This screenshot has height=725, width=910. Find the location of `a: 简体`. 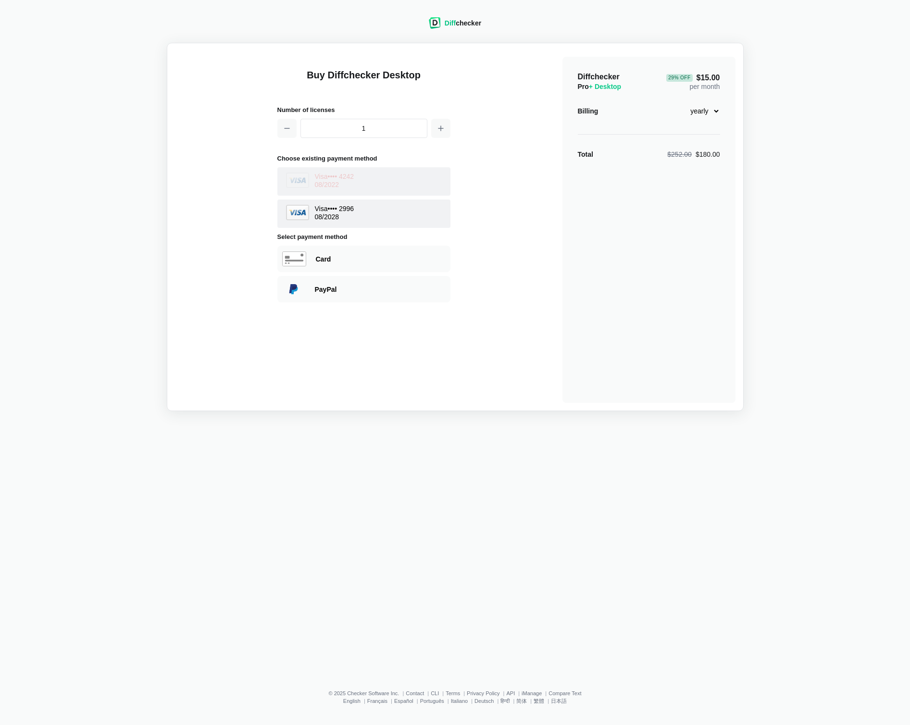

a: 简体 is located at coordinates (522, 701).